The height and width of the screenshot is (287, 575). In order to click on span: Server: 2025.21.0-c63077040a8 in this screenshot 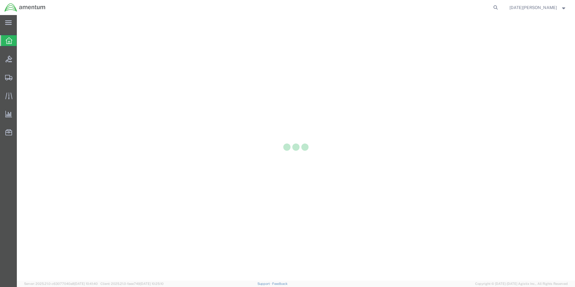, I will do `click(61, 284)`.